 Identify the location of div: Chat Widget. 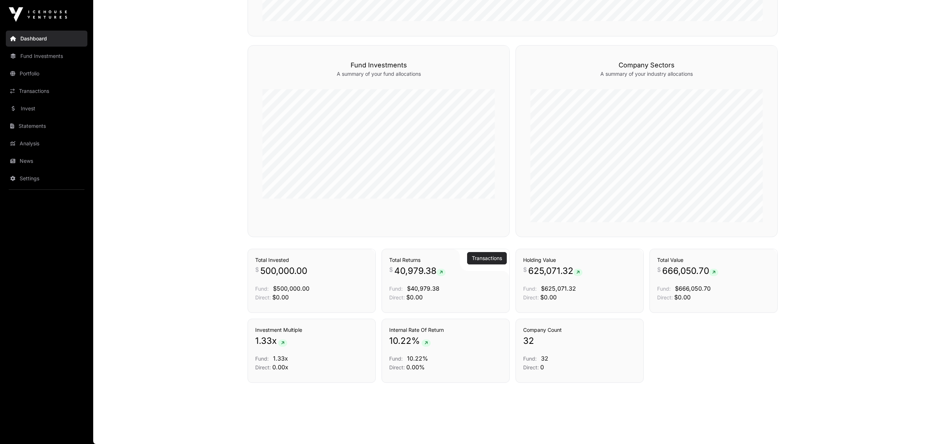
(914, 426).